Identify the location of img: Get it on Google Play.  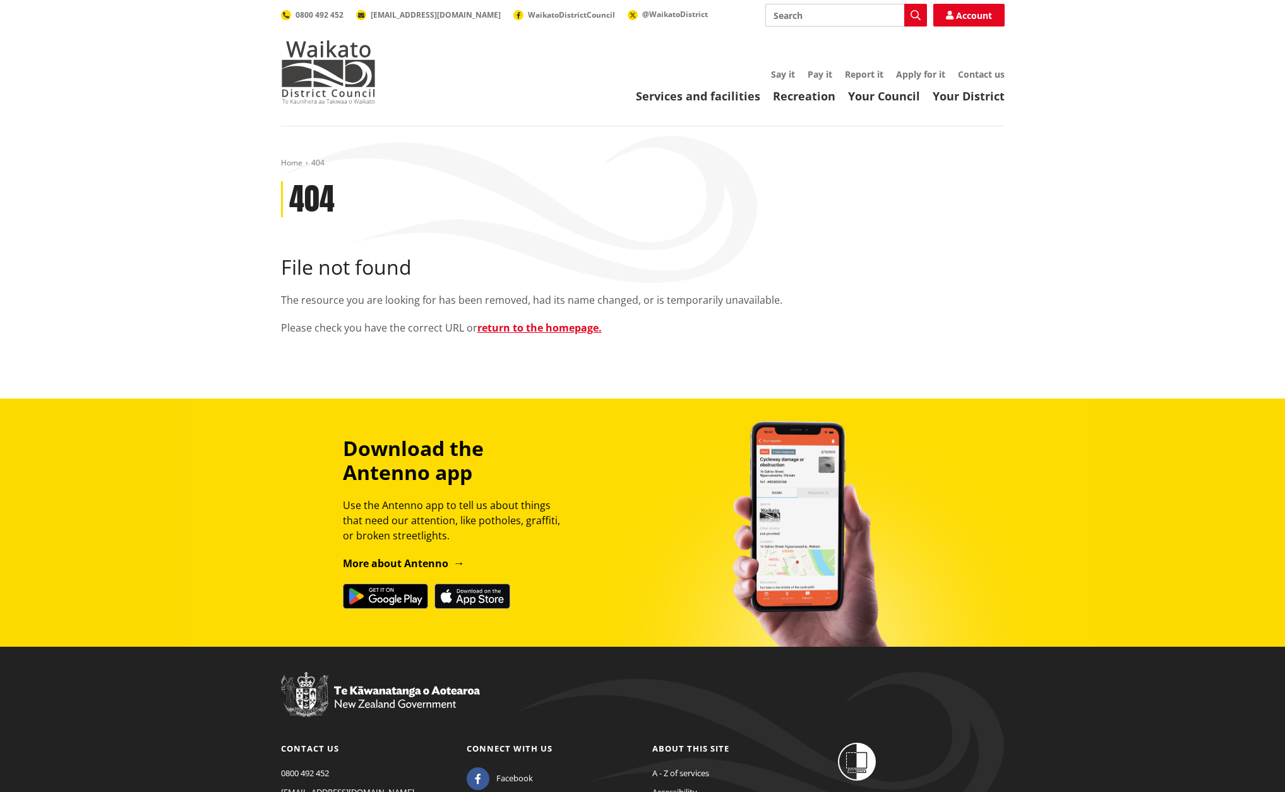
(385, 596).